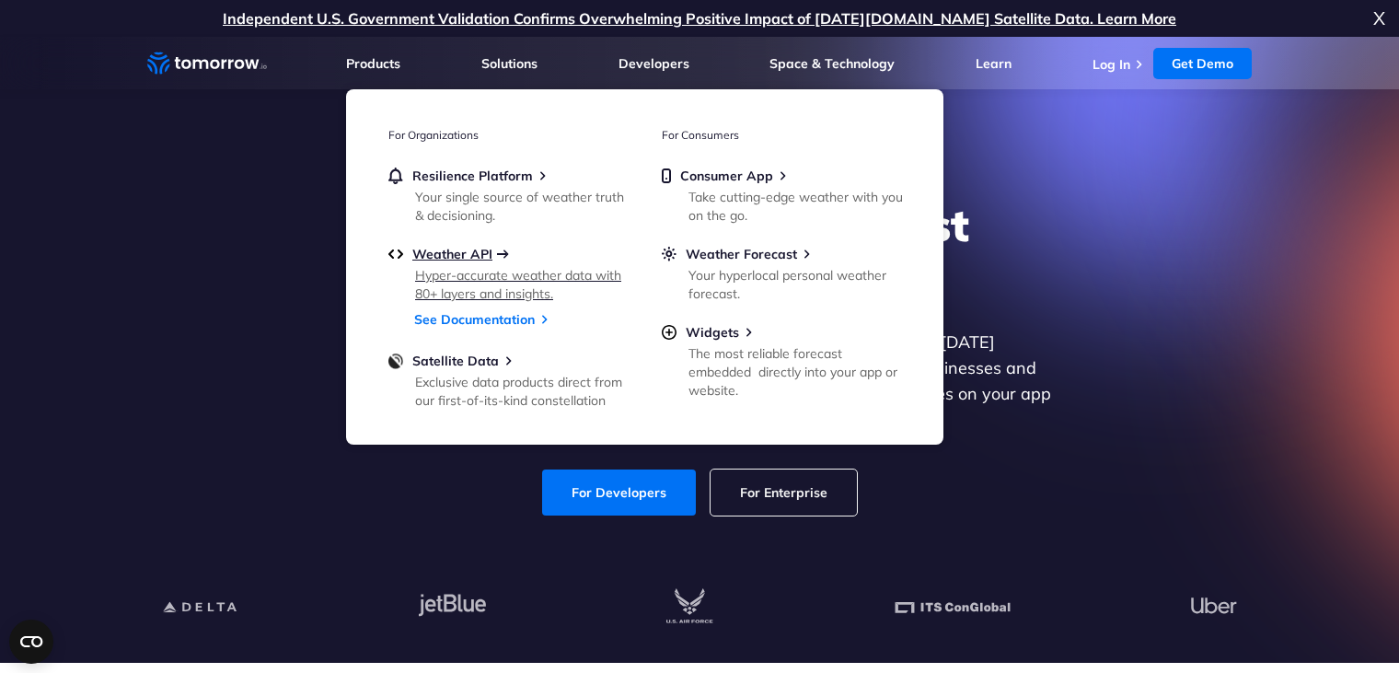 Image resolution: width=1399 pixels, height=673 pixels. I want to click on button: Open CMP widget, so click(31, 642).